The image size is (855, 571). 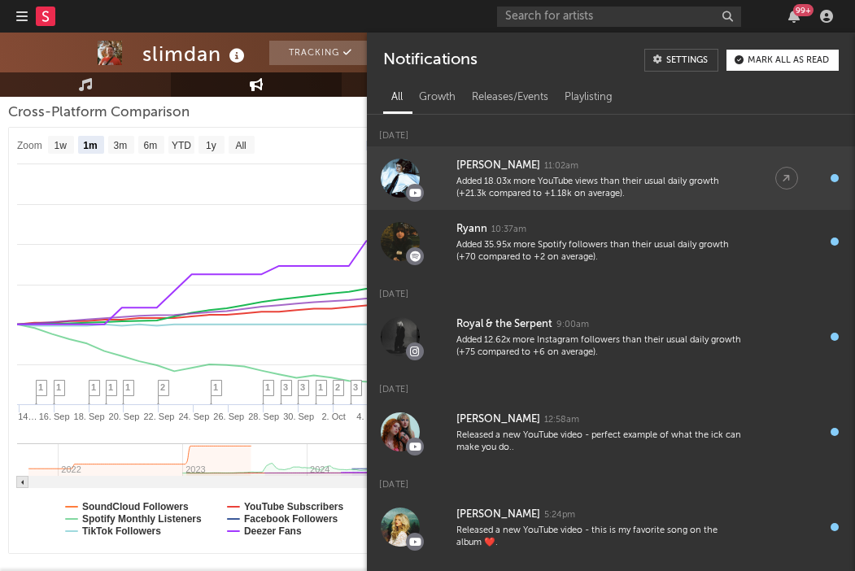 I want to click on input: Search for artists, so click(x=619, y=16).